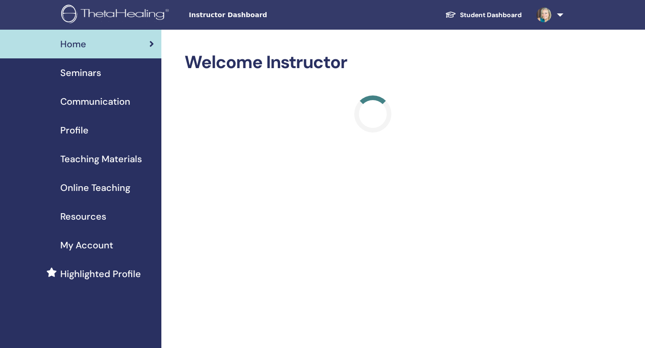 The height and width of the screenshot is (348, 645). Describe the element at coordinates (73, 44) in the screenshot. I see `span: Home` at that location.